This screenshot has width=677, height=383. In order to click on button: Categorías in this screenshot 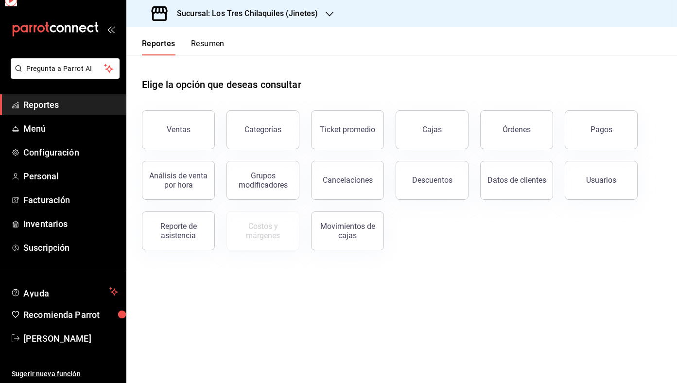, I will do `click(263, 130)`.